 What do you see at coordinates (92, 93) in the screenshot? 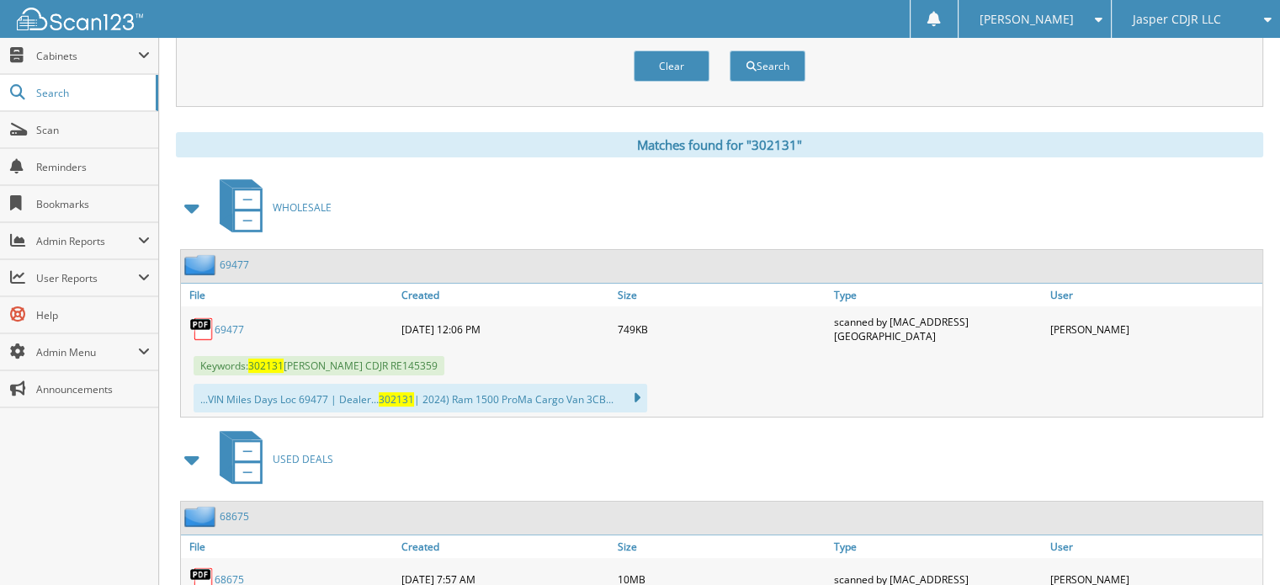
I see `span: Search` at bounding box center [92, 93].